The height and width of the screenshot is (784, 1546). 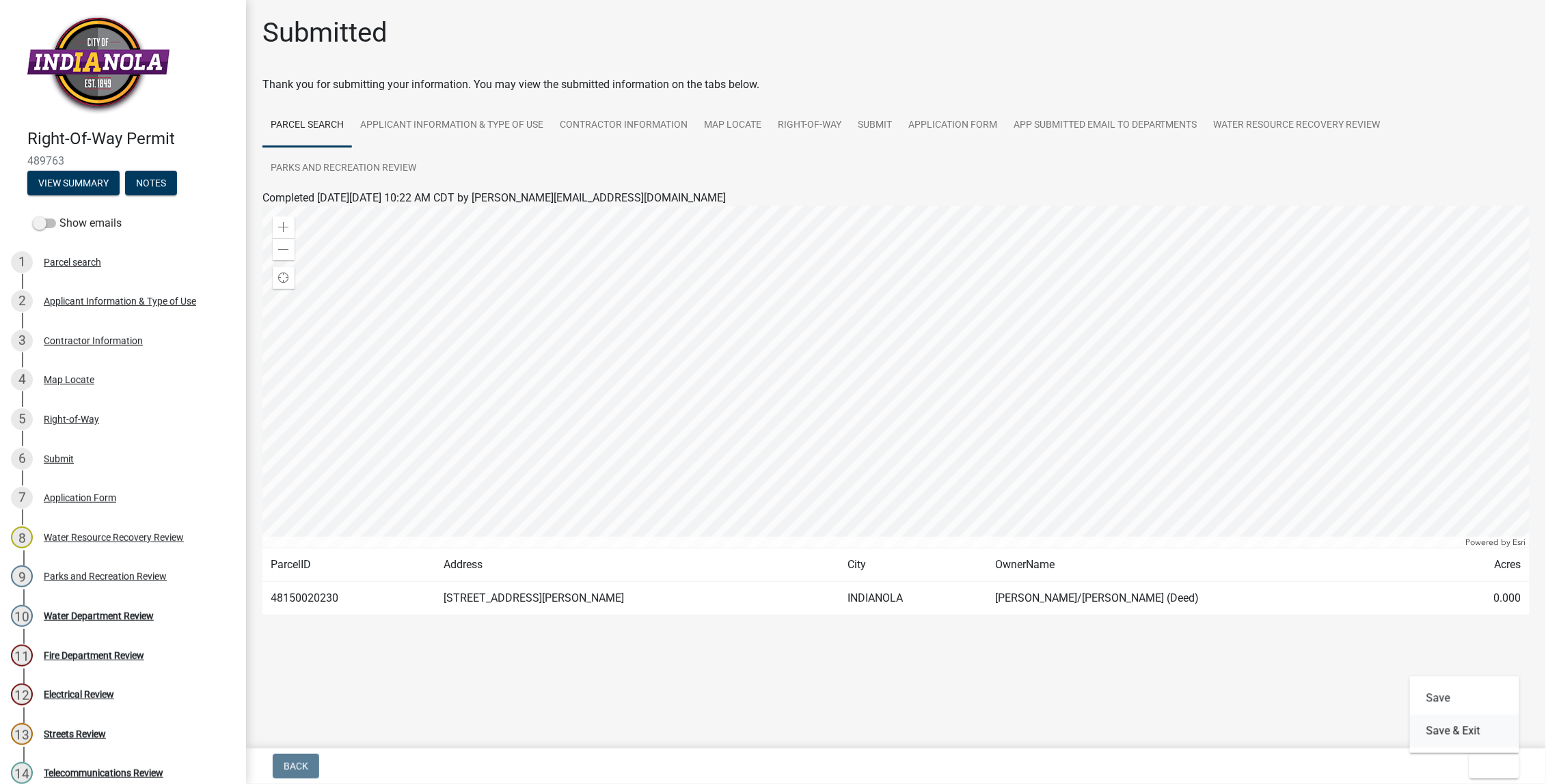 What do you see at coordinates (348, 565) in the screenshot?
I see `td: ParcelID` at bounding box center [348, 565].